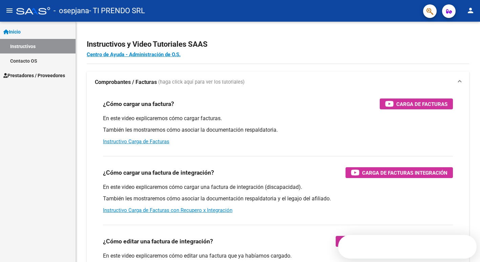  Describe the element at coordinates (278, 256) in the screenshot. I see `p: En este video explicaremos cómo editar una factura que ya habíamos cargado.` at that location.